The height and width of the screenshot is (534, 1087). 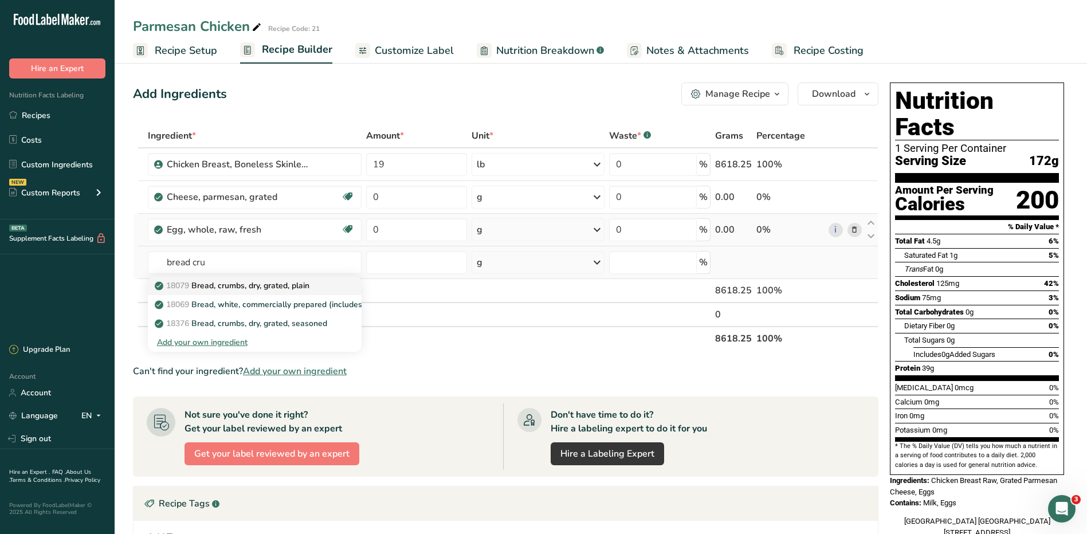 What do you see at coordinates (255, 323) in the screenshot?
I see `a: 18376Bread, crumbs, dry, grated, seasoned` at bounding box center [255, 323].